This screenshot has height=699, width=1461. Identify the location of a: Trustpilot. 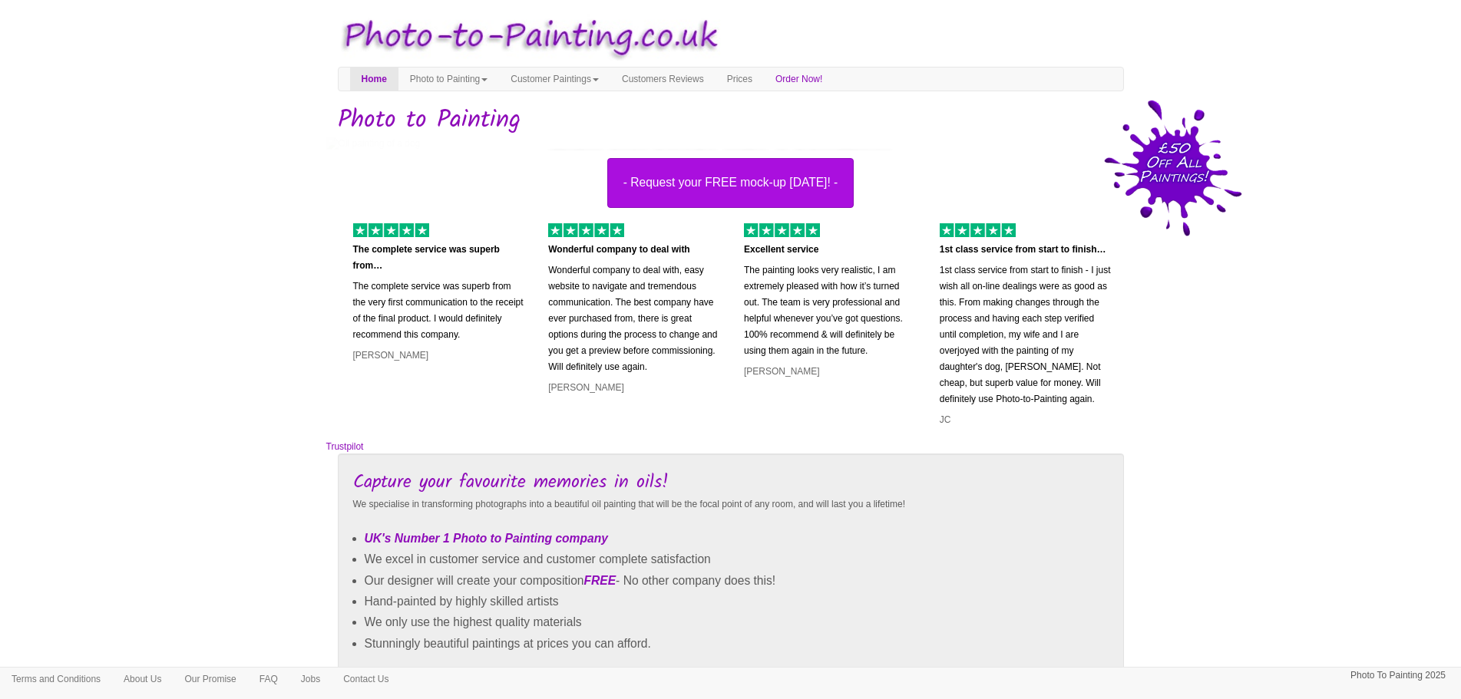
(345, 447).